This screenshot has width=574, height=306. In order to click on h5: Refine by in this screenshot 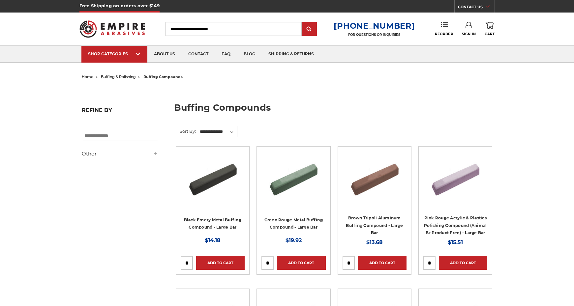, I will do `click(120, 112)`.